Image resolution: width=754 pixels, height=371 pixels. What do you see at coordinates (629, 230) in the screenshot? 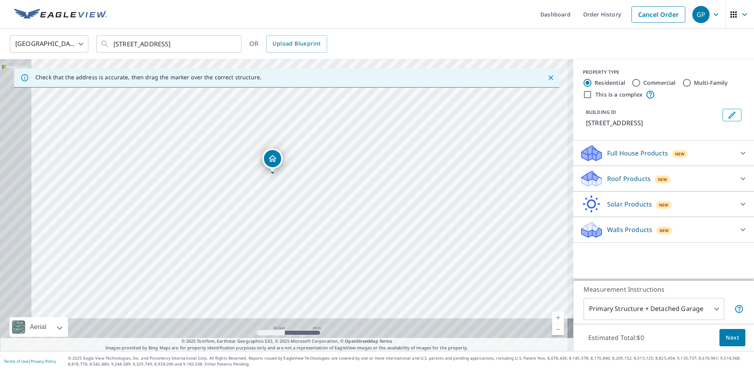
I see `p: Walls Products` at bounding box center [629, 230].